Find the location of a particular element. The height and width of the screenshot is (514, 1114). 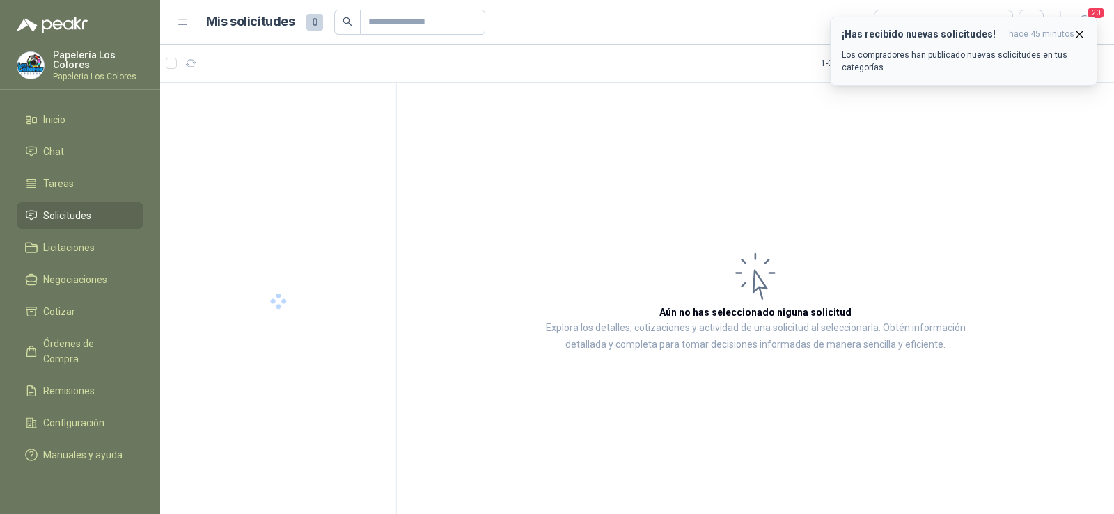

span: Licitaciones is located at coordinates (69, 248).